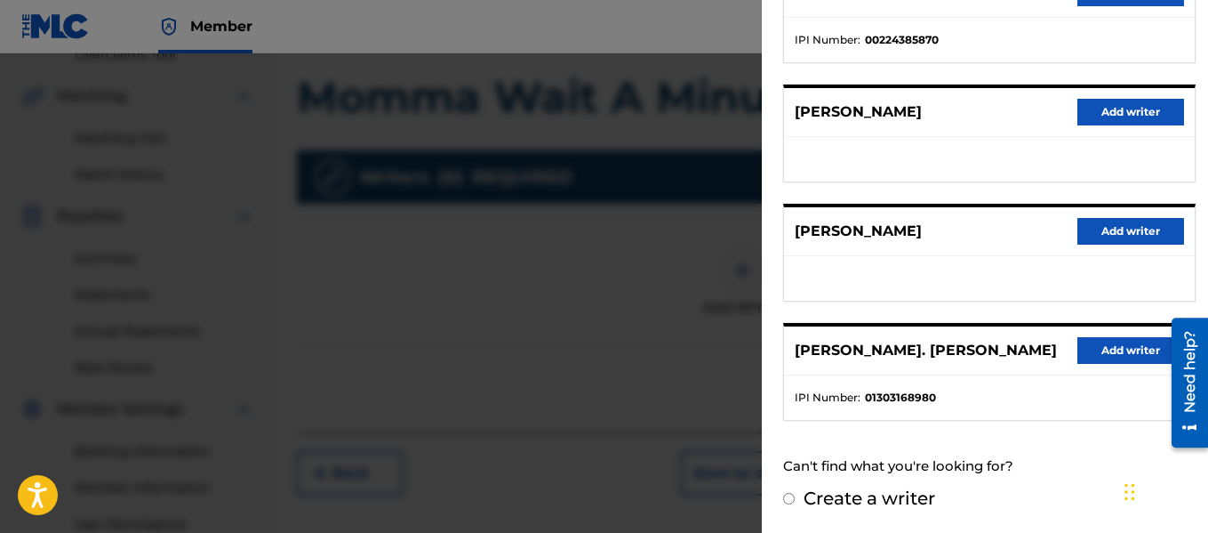 This screenshot has height=533, width=1208. I want to click on strong: 01303168980, so click(901, 397).